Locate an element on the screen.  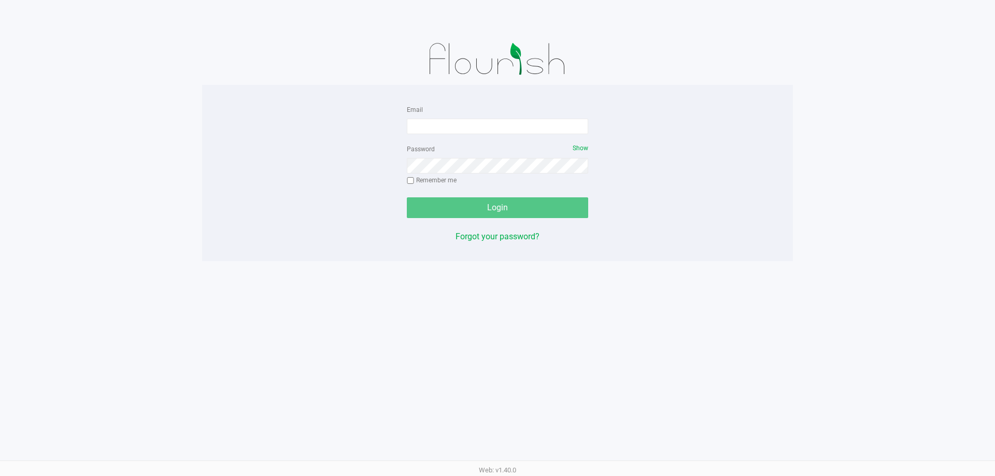
button: Forgot your password? is located at coordinates (497, 237).